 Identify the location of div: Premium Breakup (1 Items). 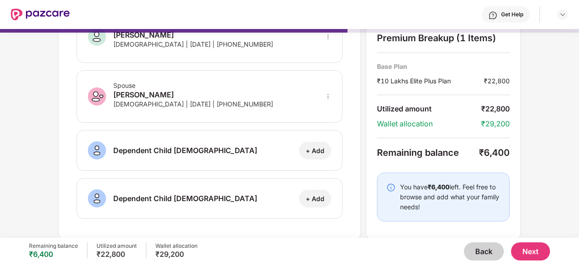
(443, 38).